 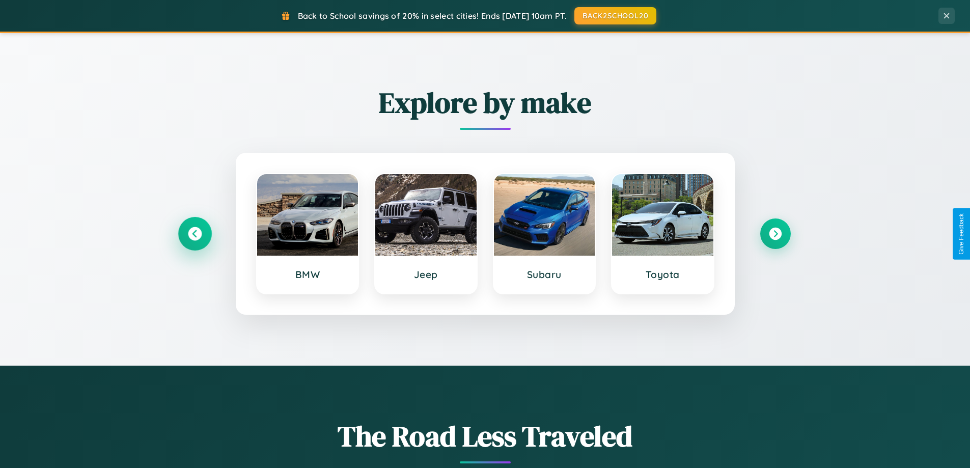 What do you see at coordinates (426, 274) in the screenshot?
I see `h3: Jeep` at bounding box center [426, 274].